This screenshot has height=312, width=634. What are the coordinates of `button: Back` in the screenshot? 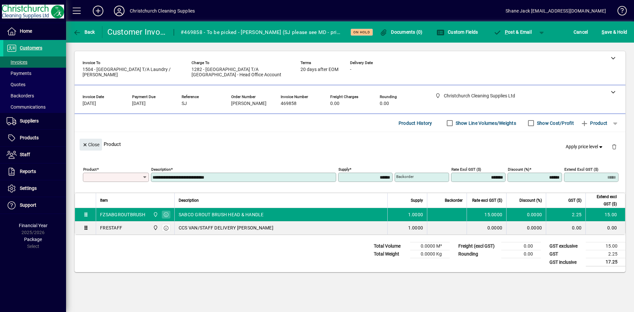 It's located at (84, 32).